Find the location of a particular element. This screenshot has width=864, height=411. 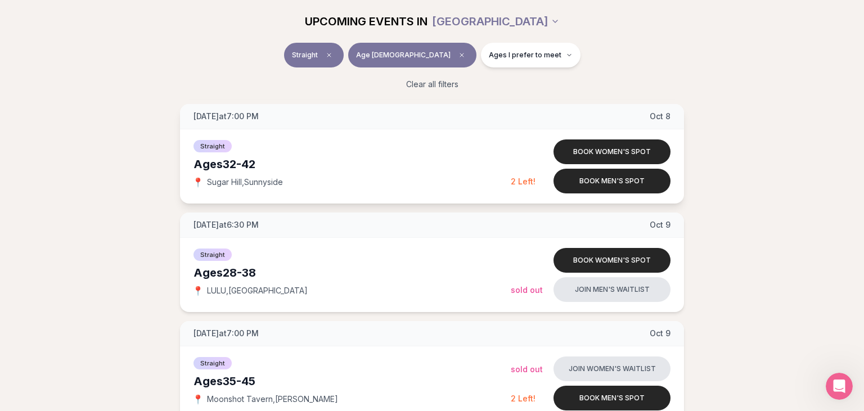

a: Join women's waitlist is located at coordinates (612, 369).